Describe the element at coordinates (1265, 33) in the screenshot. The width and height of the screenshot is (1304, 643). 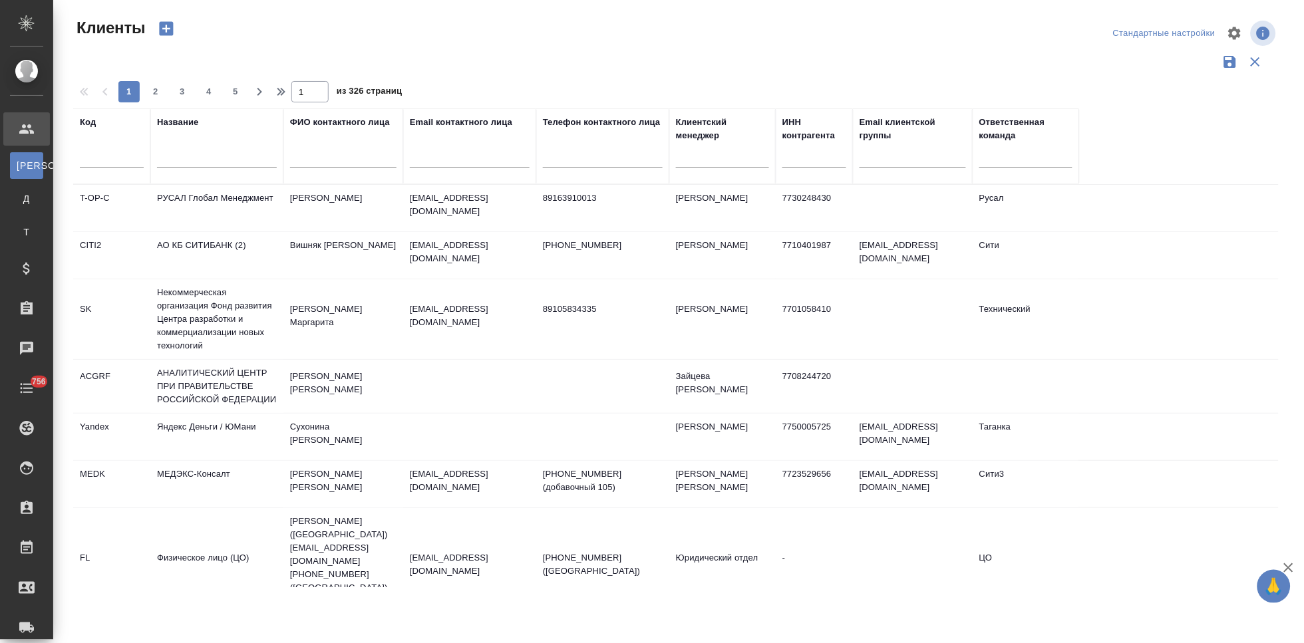
I see `span: Посмотреть информацию` at that location.